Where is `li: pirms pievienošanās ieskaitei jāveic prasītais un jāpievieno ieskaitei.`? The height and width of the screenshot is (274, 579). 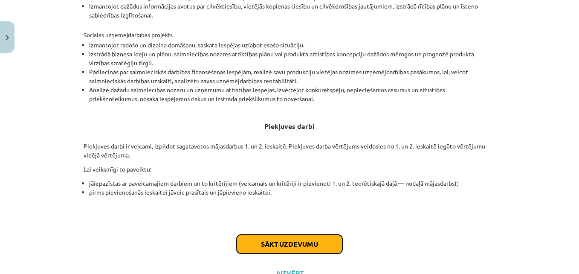
li: pirms pievienošanās ieskaitei jāveic prasītais un jāpievieno ieskaitei. is located at coordinates (292, 192).